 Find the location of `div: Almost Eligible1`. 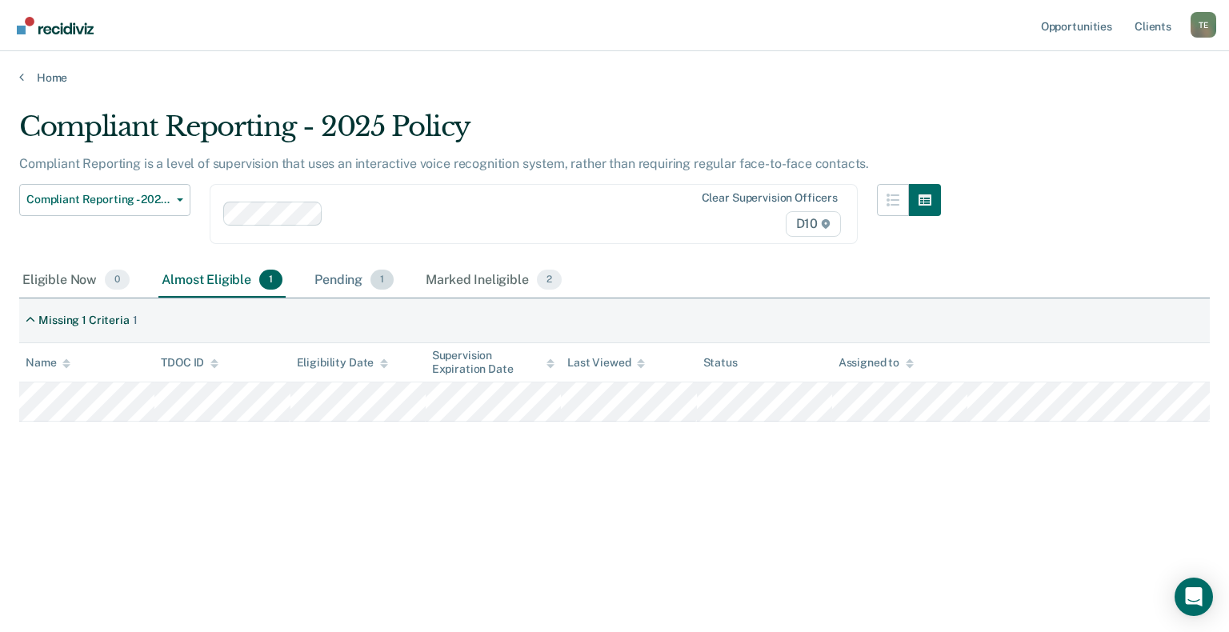

div: Almost Eligible1 is located at coordinates (222, 281).